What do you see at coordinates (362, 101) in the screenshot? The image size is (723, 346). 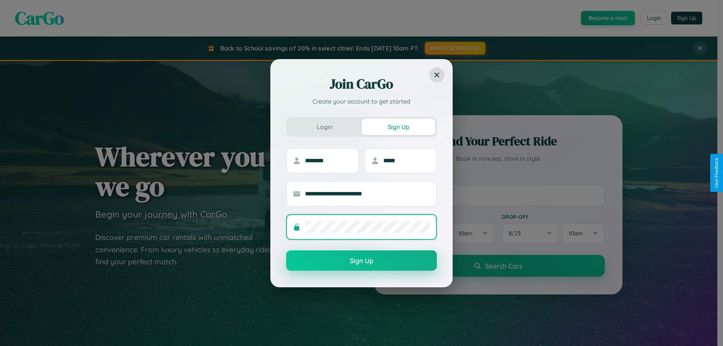 I see `p: Create your account to get started` at bounding box center [362, 101].